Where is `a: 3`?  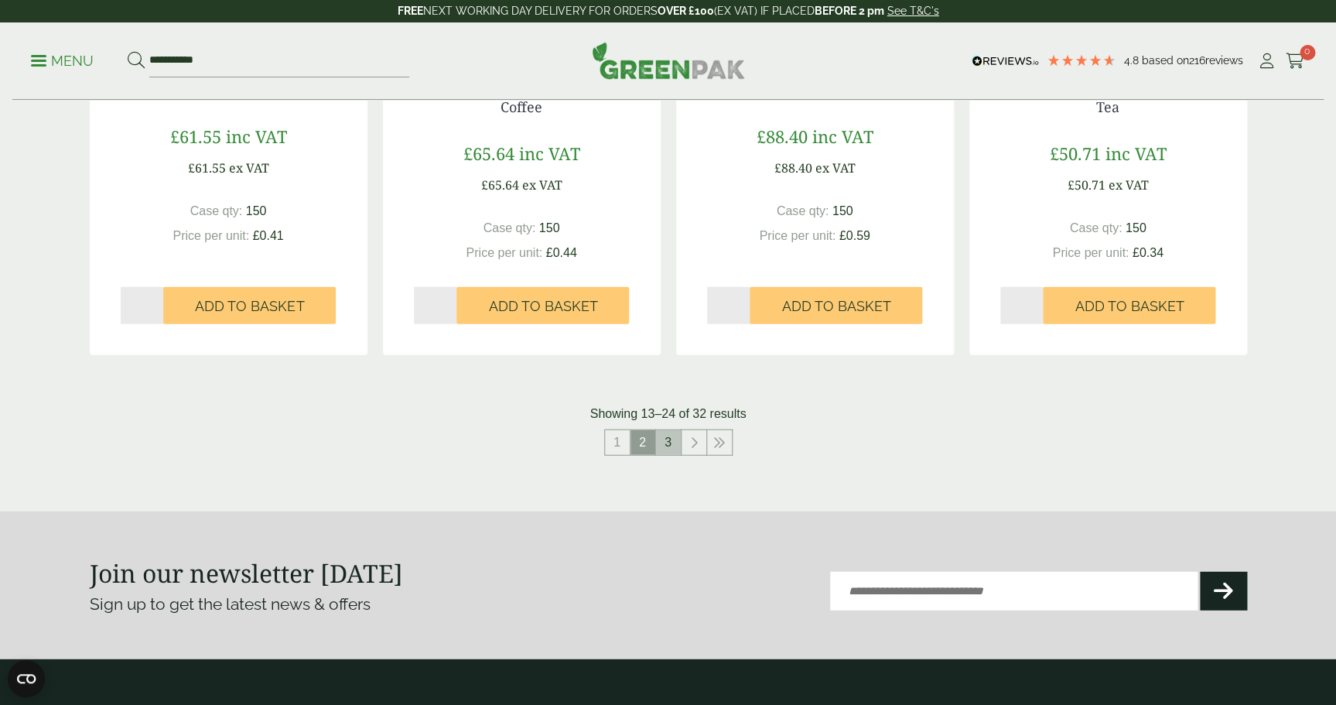 a: 3 is located at coordinates (669, 443).